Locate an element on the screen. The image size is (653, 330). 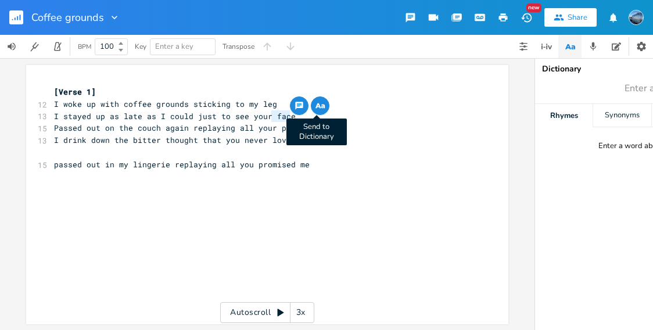
span: I woke up with coffee grounds sticking to my leg is located at coordinates (166, 104).